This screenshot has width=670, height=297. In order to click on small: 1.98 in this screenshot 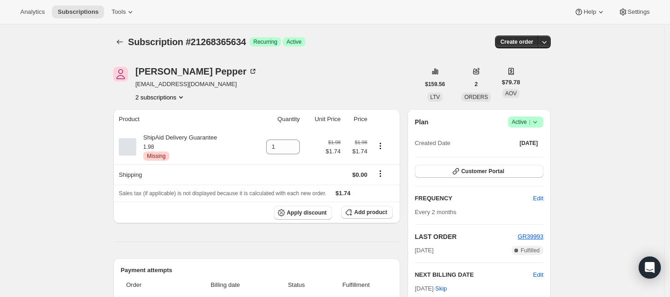, I will do `click(148, 147)`.